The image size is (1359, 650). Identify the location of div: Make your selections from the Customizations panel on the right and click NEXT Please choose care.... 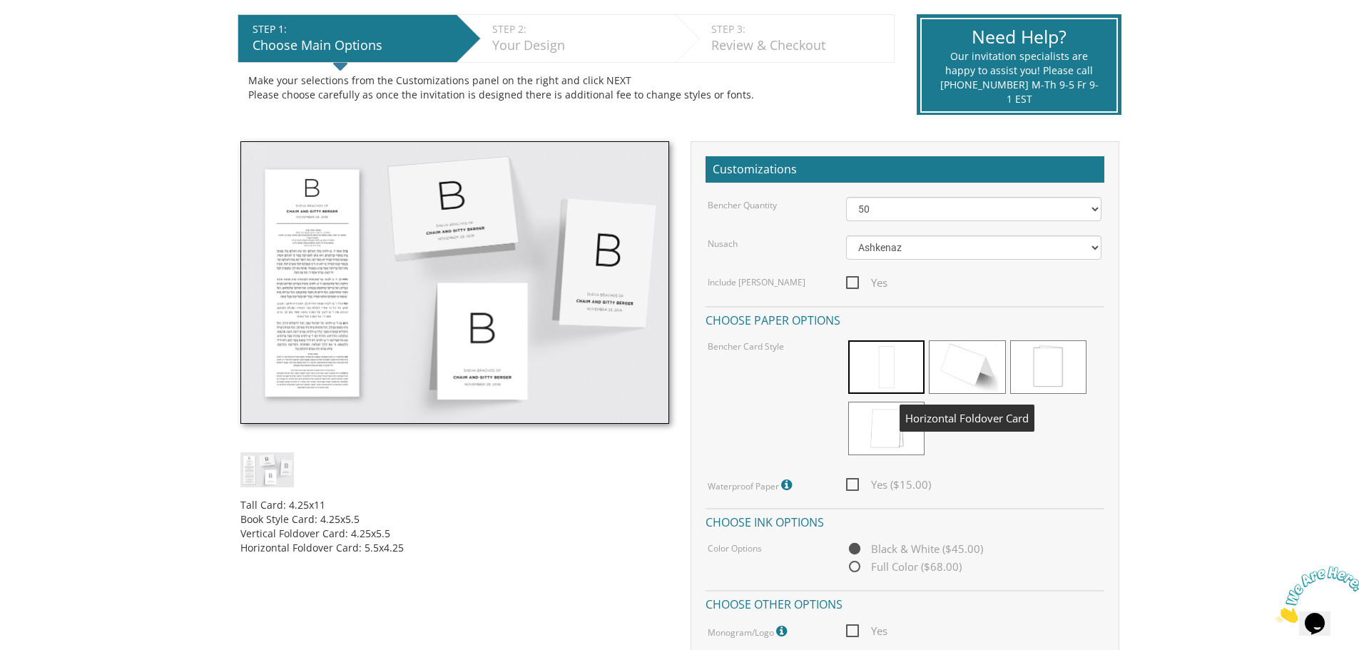
(566, 88).